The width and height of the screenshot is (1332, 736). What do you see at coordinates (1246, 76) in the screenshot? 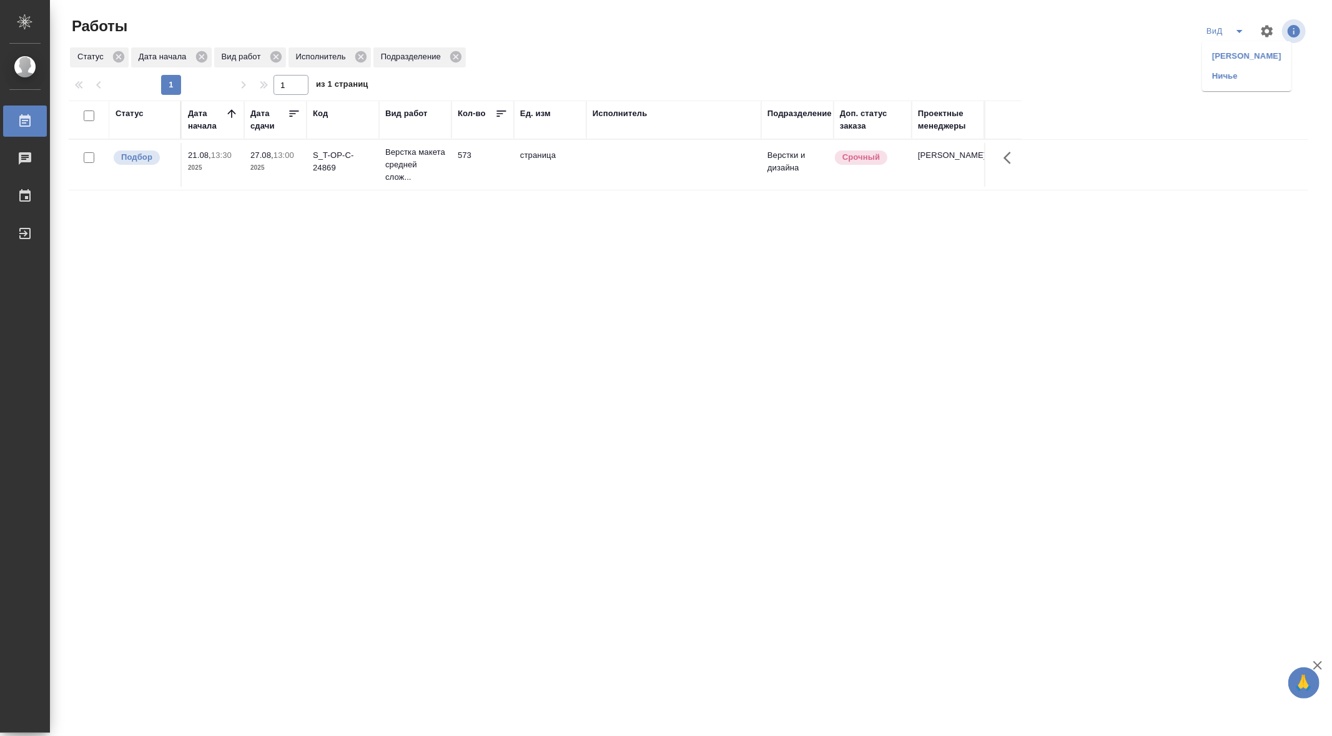
I see `li: Ничье` at bounding box center [1246, 76].